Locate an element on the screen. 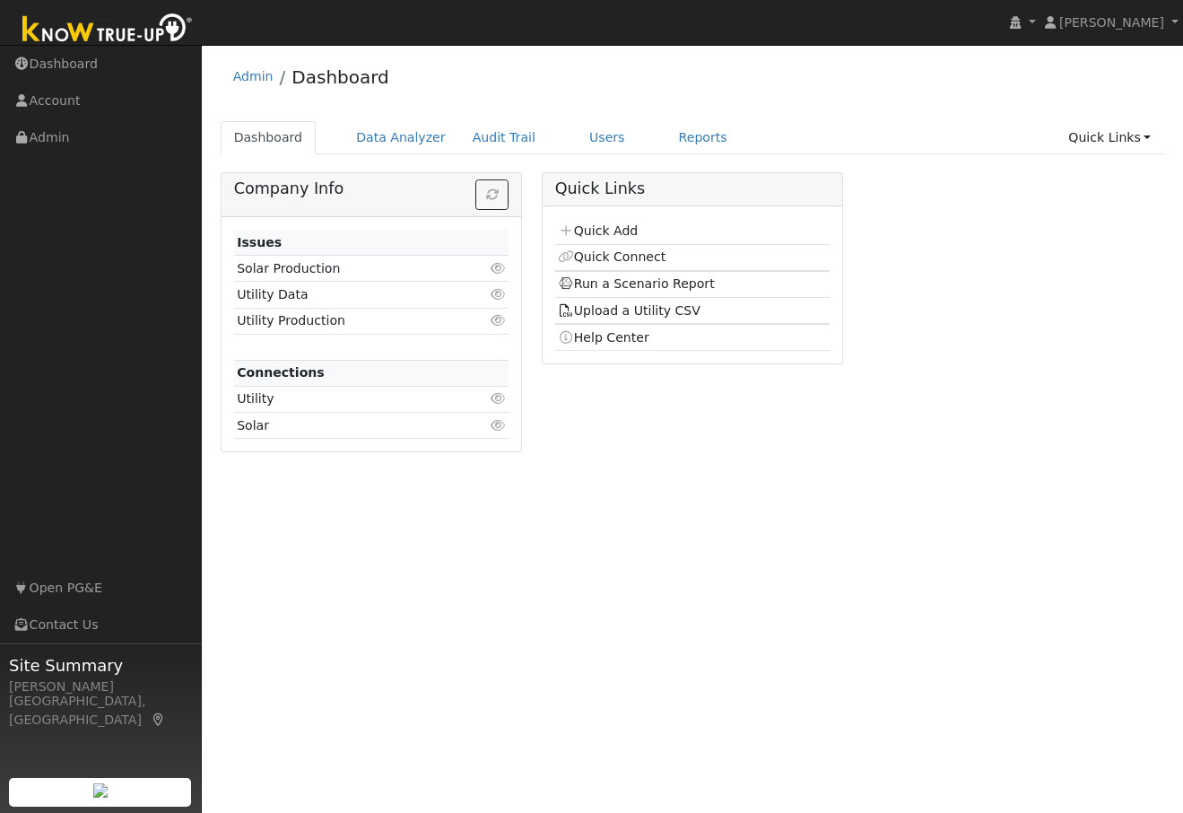 This screenshot has height=813, width=1183. a: Audit Trail is located at coordinates (504, 137).